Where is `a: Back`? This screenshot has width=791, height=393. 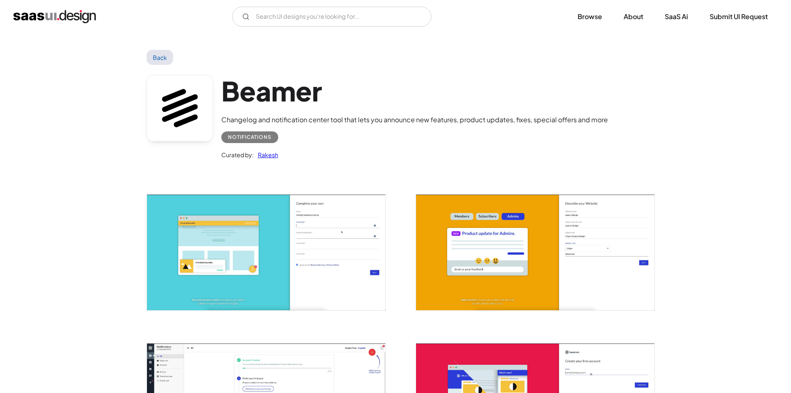 a: Back is located at coordinates (160, 57).